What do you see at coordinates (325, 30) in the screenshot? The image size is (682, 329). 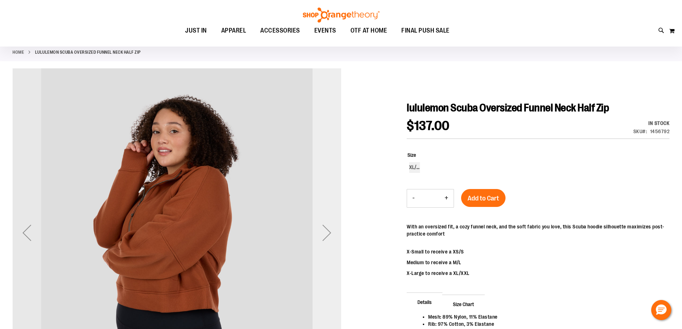 I see `span: EVENTS` at bounding box center [325, 30].